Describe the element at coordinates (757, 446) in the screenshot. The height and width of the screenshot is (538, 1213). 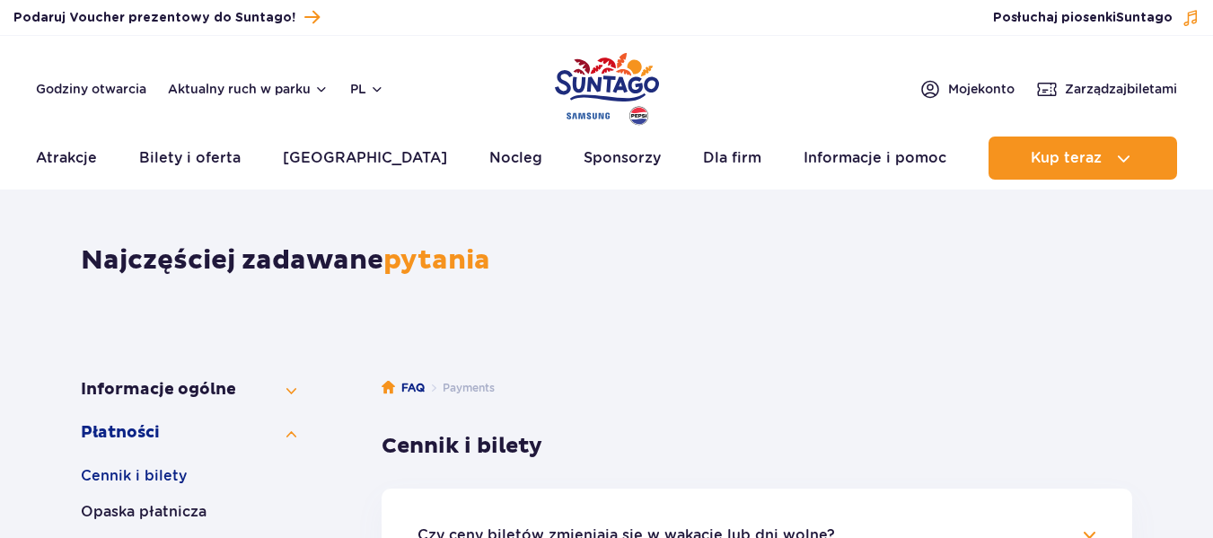
I see `h3: Cennik i bilety` at that location.